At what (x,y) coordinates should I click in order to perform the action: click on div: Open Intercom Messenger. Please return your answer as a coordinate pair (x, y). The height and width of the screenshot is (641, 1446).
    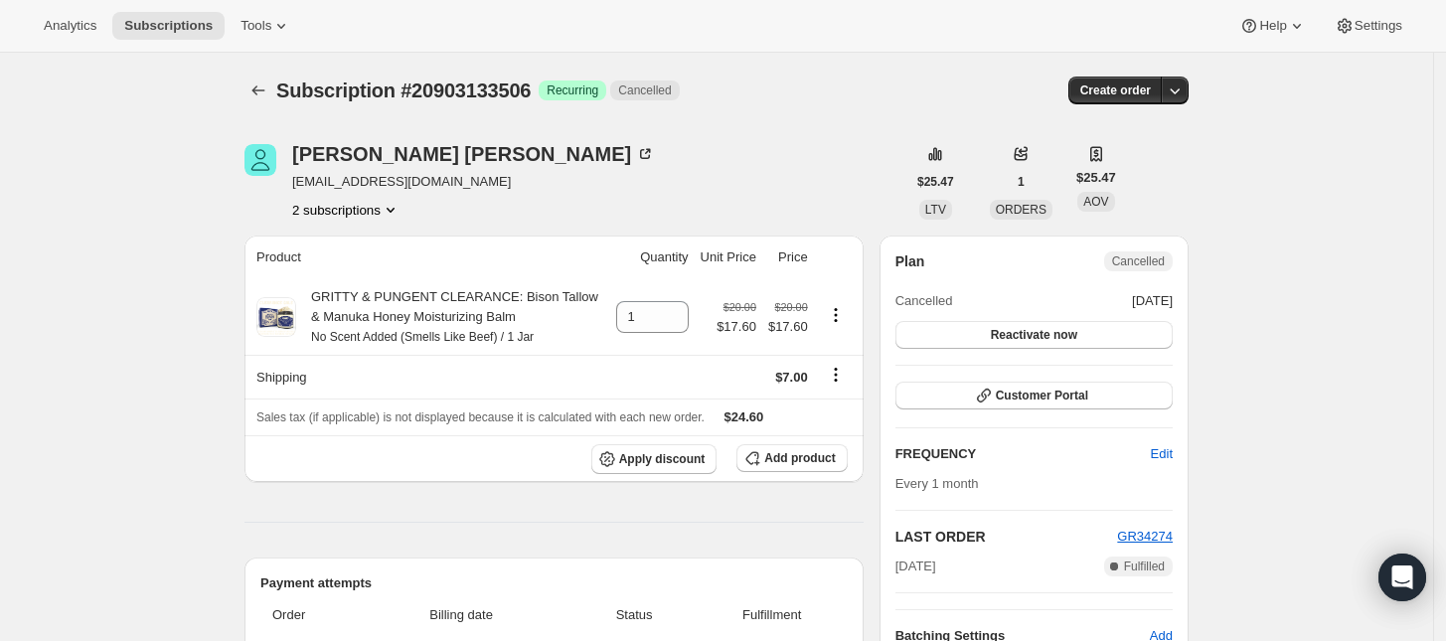
    Looking at the image, I should click on (1402, 577).